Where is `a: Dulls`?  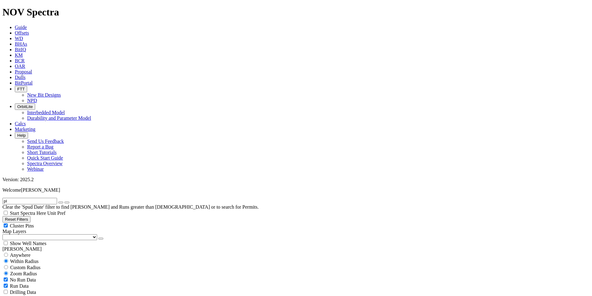
a: Dulls is located at coordinates (20, 77).